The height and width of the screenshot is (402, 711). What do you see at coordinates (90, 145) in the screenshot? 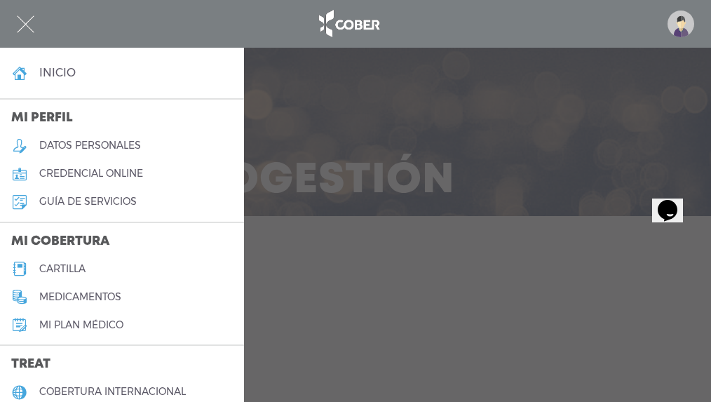
I see `h5: datos personales` at bounding box center [90, 145].